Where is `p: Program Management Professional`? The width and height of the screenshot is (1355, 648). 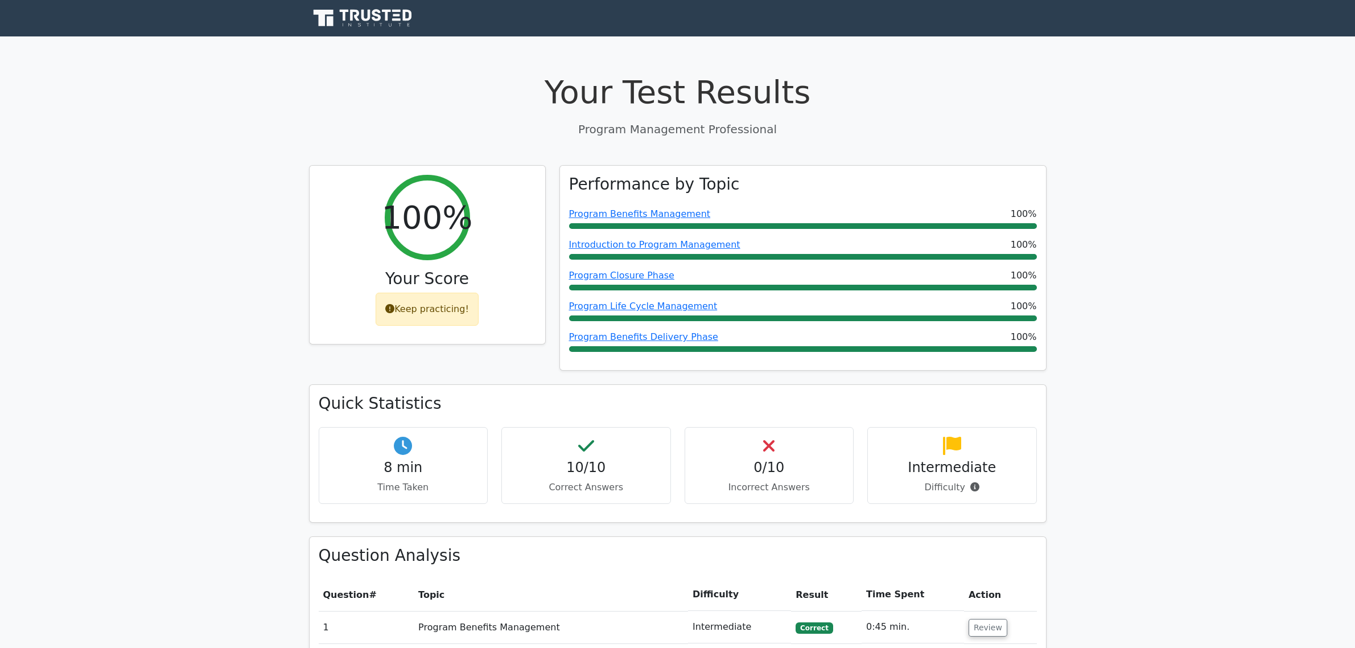
p: Program Management Professional is located at coordinates (678, 129).